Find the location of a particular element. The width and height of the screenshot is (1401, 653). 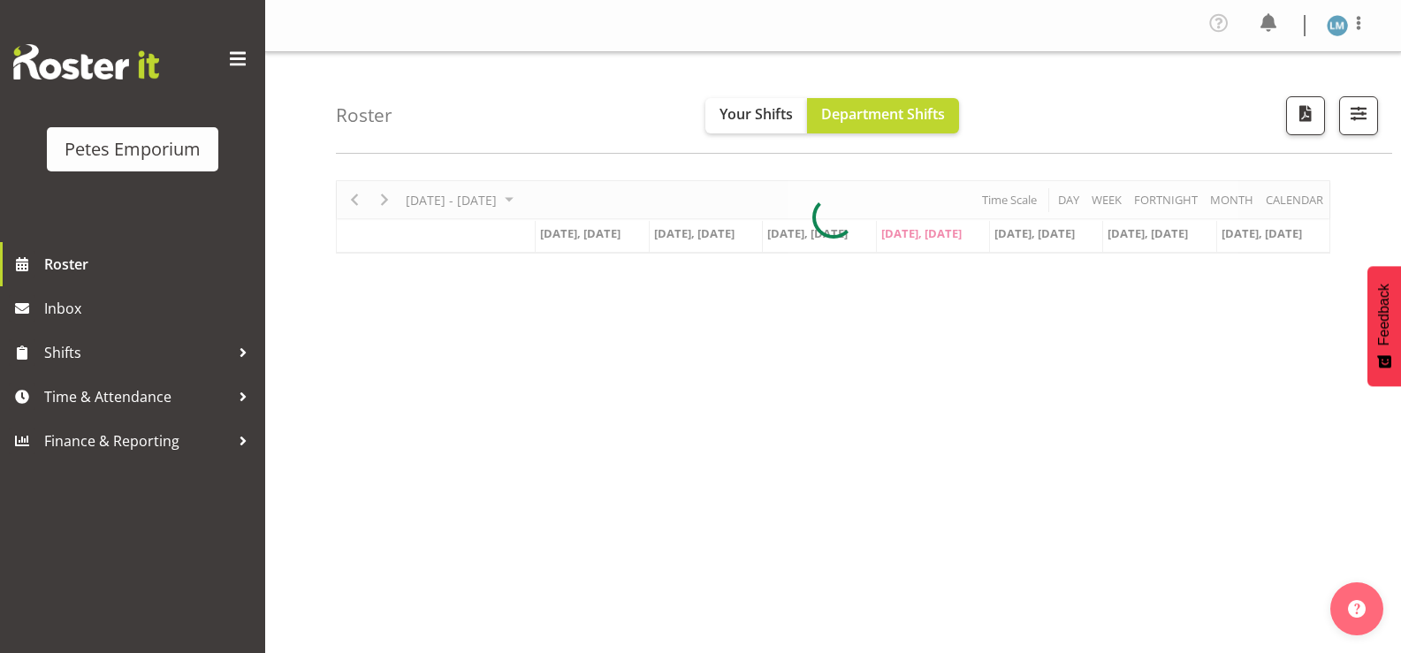

button: Your Shifts is located at coordinates (756, 116).